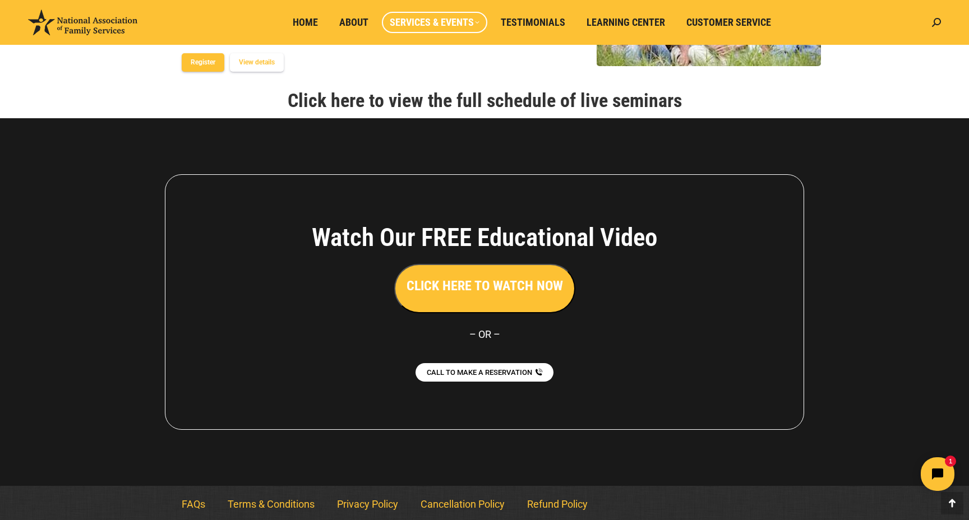 This screenshot has height=520, width=969. I want to click on span: Customer Service, so click(728, 22).